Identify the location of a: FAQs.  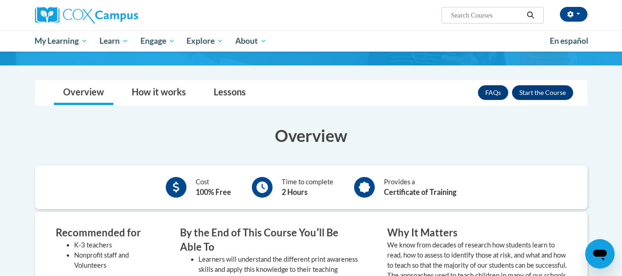
(493, 93).